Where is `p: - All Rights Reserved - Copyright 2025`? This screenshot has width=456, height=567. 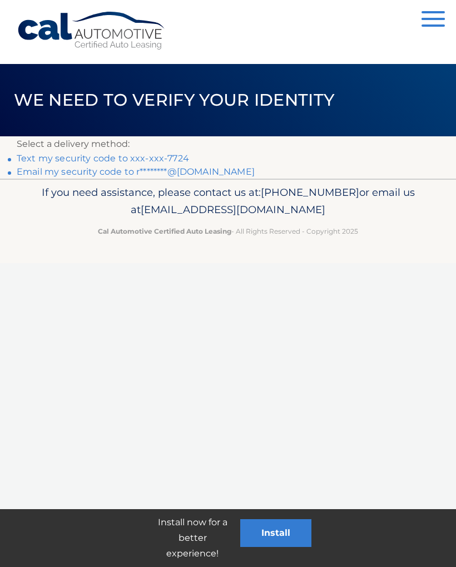
p: - All Rights Reserved - Copyright 2025 is located at coordinates (228, 231).